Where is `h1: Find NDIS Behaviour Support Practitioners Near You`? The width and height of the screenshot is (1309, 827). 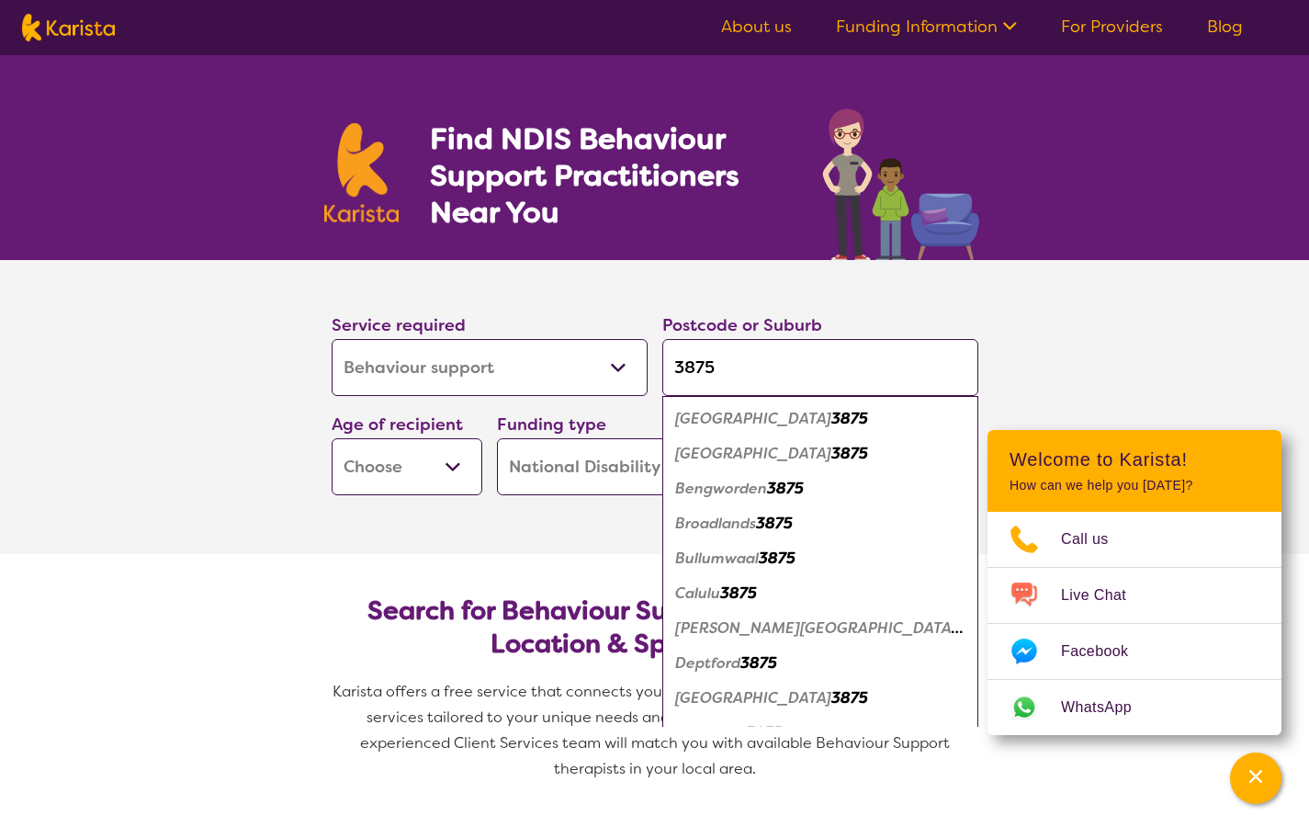
h1: Find NDIS Behaviour Support Practitioners Near You is located at coordinates (607, 175).